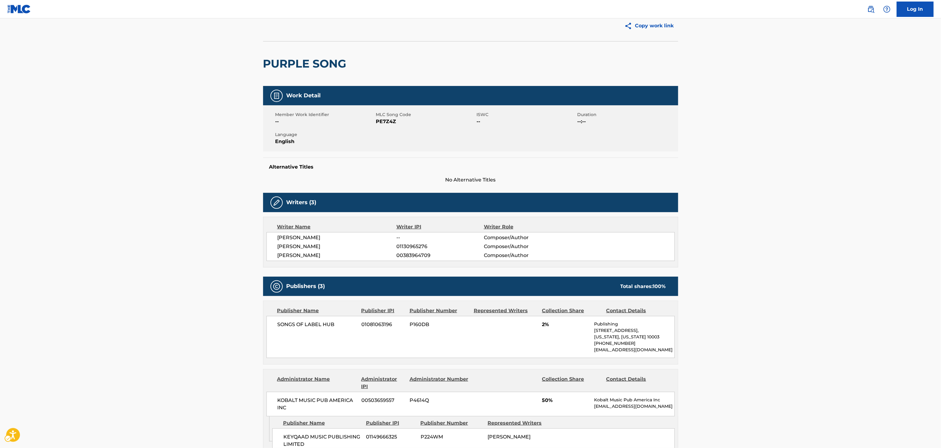  What do you see at coordinates (659, 286) in the screenshot?
I see `span: 100 %` at bounding box center [659, 286].